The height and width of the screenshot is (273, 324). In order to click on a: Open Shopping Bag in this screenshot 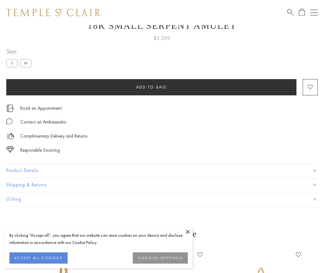, I will do `click(302, 12)`.